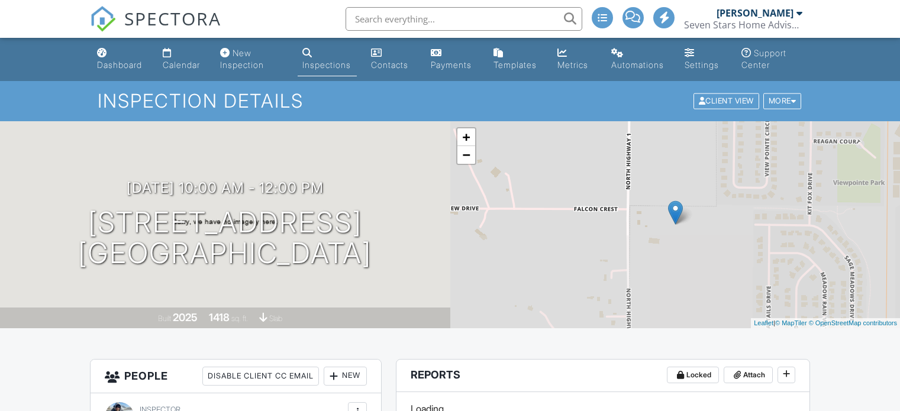 The image size is (900, 411). What do you see at coordinates (852, 323) in the screenshot?
I see `a: © OpenStreetMap contributors` at bounding box center [852, 323].